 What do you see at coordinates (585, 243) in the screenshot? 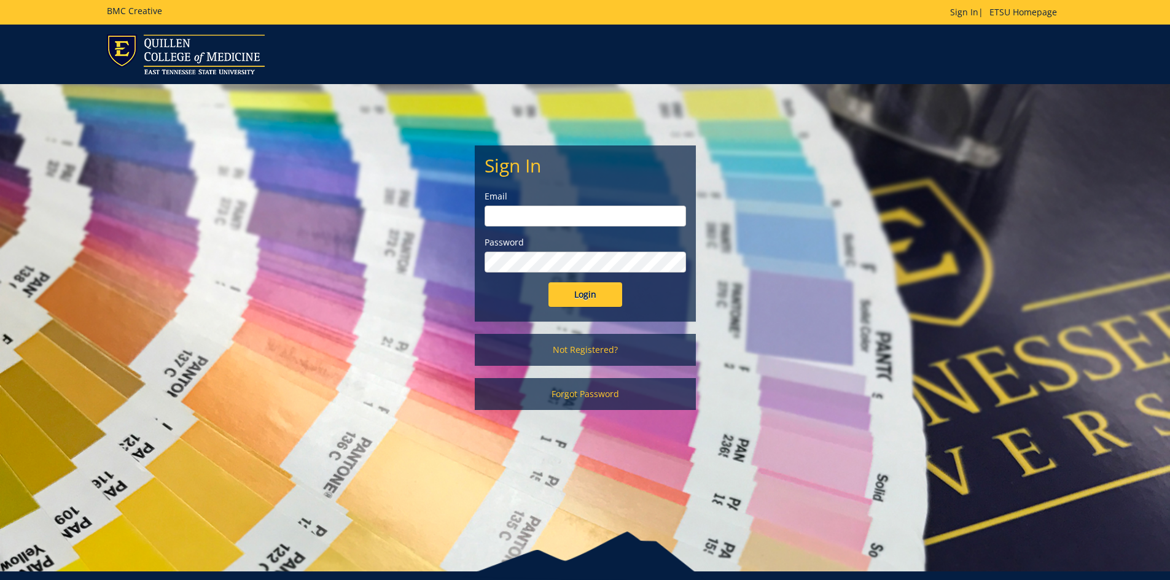
I see `label: Password` at bounding box center [585, 243].